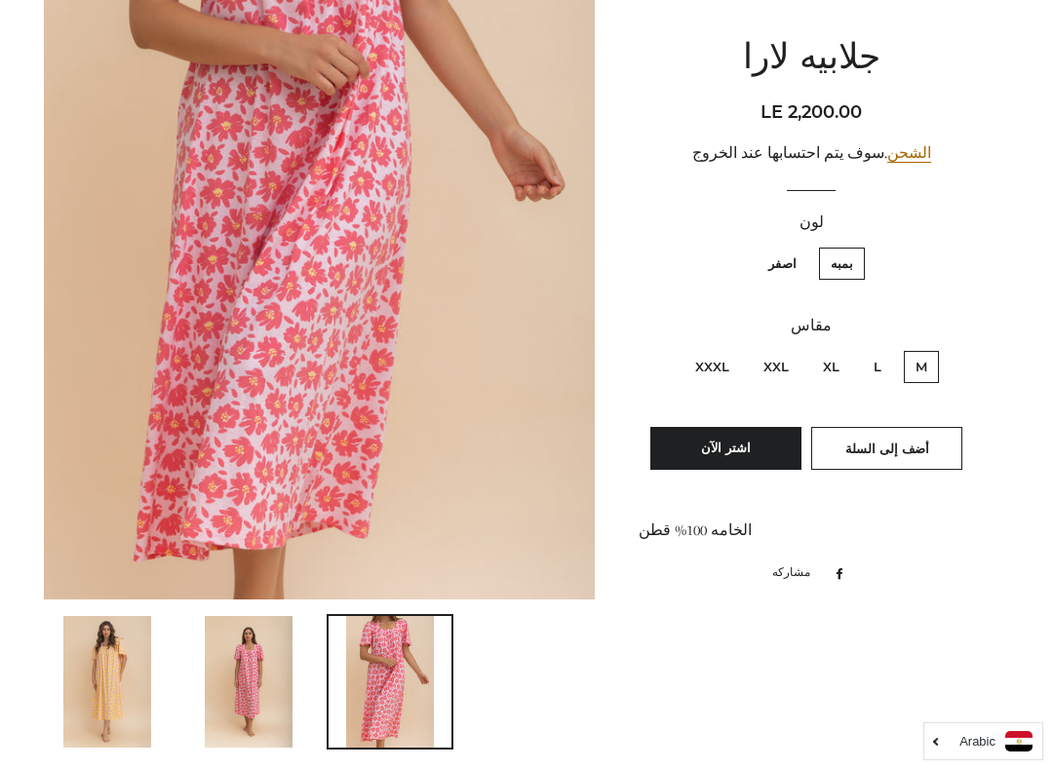 This screenshot has height=770, width=1053. Describe the element at coordinates (725, 448) in the screenshot. I see `button: اشتر الآن` at that location.